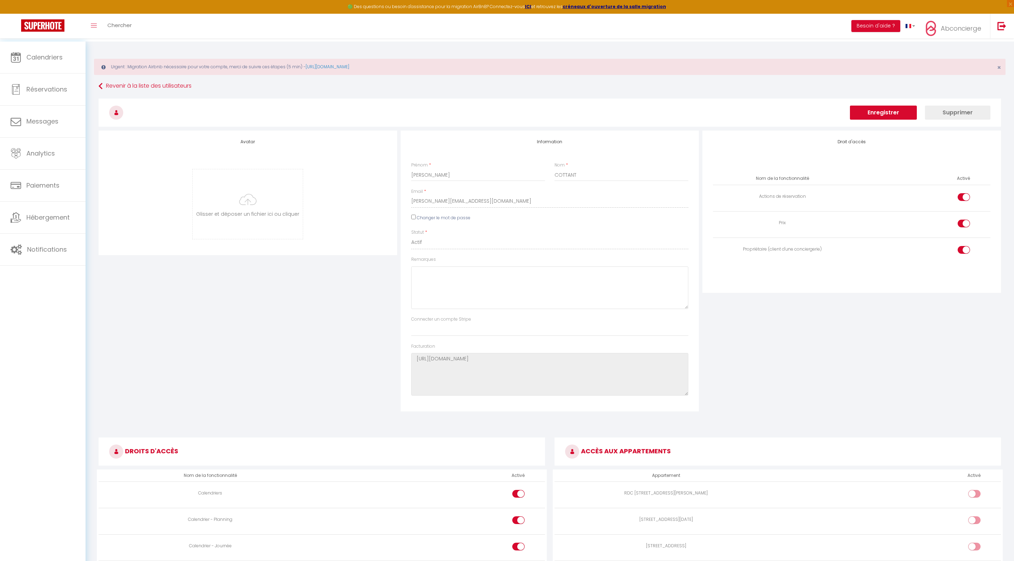 The width and height of the screenshot is (1014, 561). What do you see at coordinates (48, 217) in the screenshot?
I see `span: Hébergement` at bounding box center [48, 217].